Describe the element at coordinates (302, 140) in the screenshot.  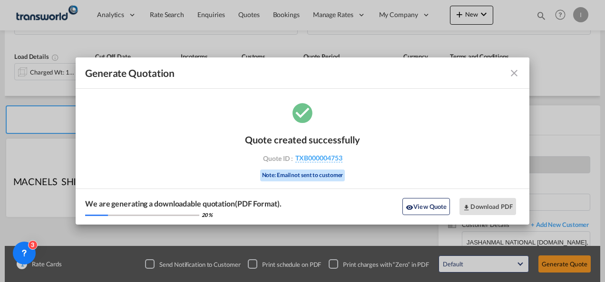
I see `div: Quote created successfully` at that location.